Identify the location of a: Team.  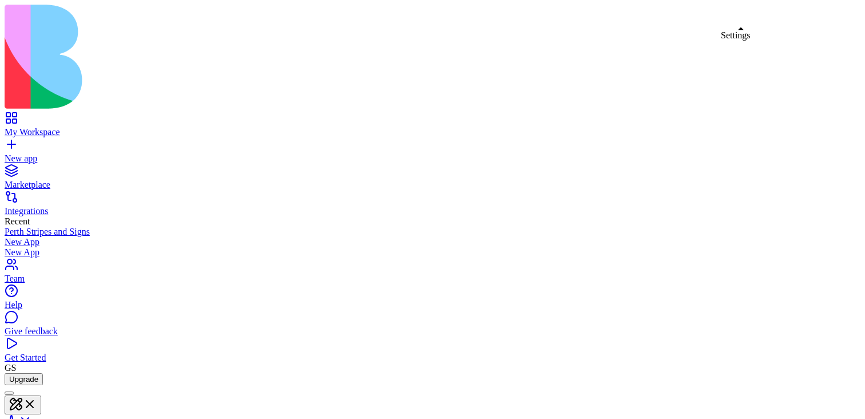
(433, 274).